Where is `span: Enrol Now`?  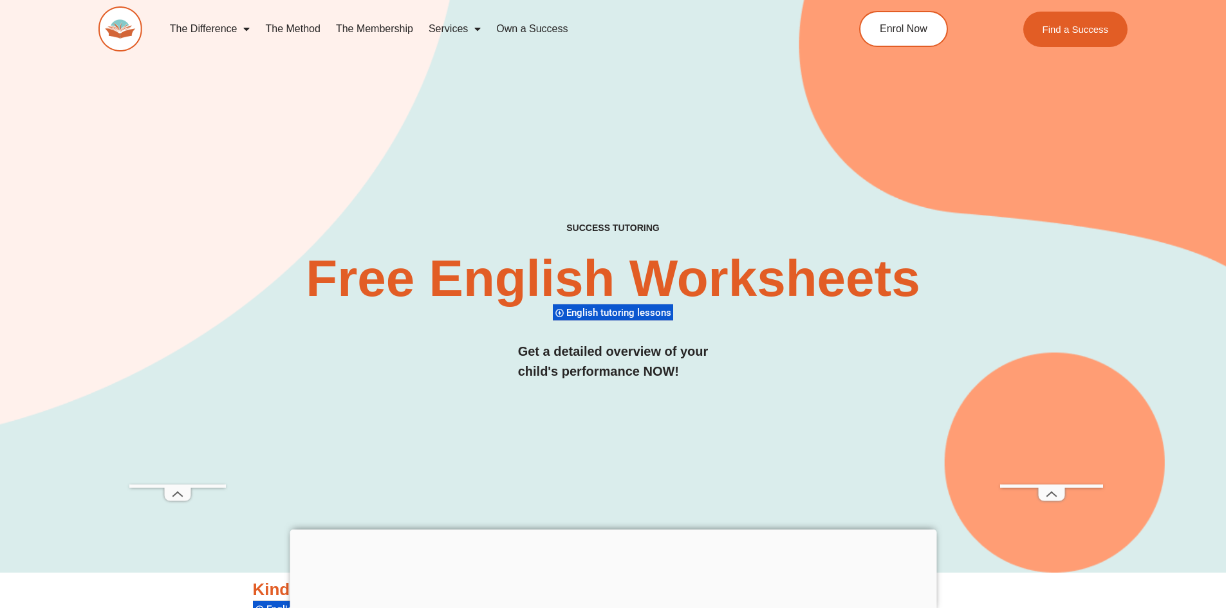
span: Enrol Now is located at coordinates (904, 29).